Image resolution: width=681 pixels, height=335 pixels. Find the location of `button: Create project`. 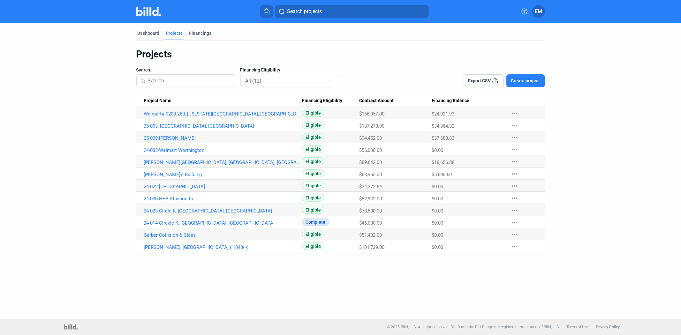

button: Create project is located at coordinates (525, 81).